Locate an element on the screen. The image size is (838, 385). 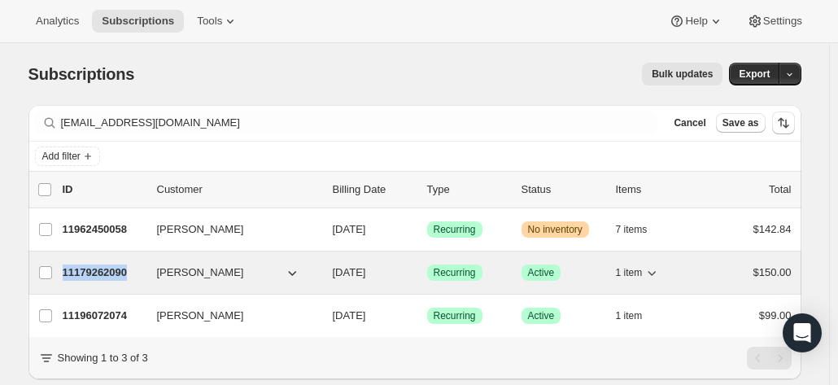
span: $142.84 is located at coordinates (772, 229).